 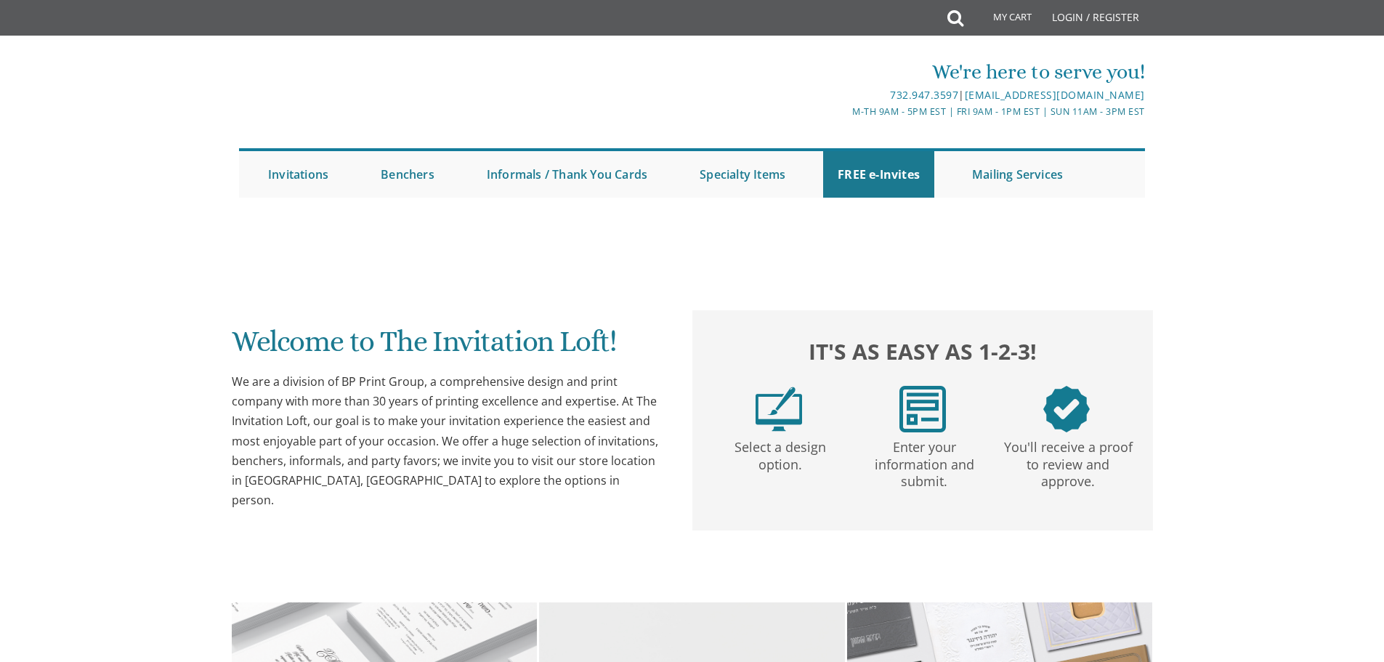 What do you see at coordinates (1066, 409) in the screenshot?
I see `img: step3.png` at bounding box center [1066, 409].